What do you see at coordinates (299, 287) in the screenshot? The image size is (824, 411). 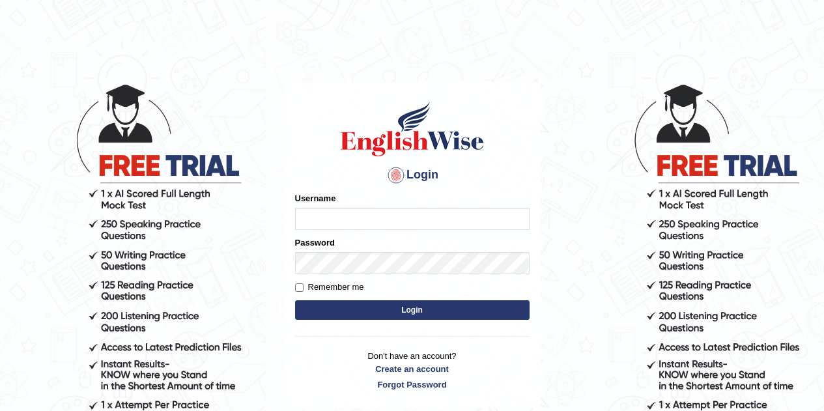 I see `input: Remember me` at bounding box center [299, 287].